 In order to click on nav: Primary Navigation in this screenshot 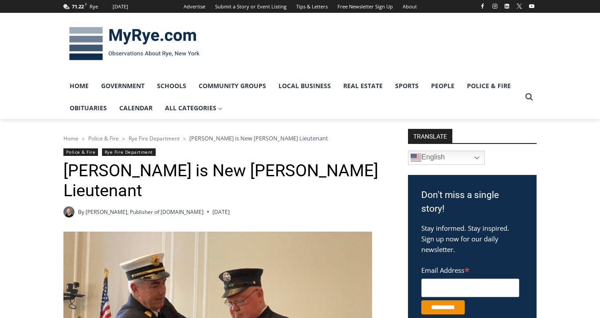, I will do `click(292, 97)`.